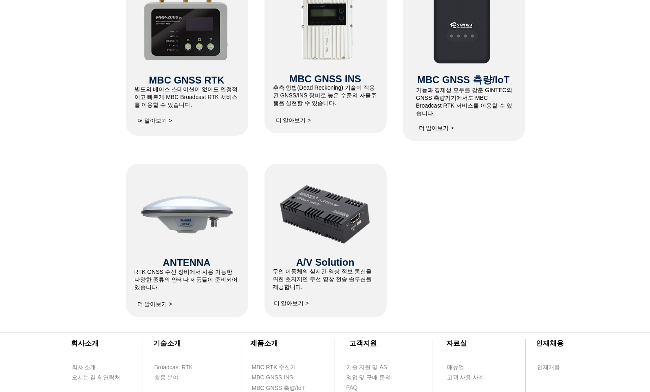 The height and width of the screenshot is (392, 650). I want to click on span: 활용 분야, so click(167, 378).